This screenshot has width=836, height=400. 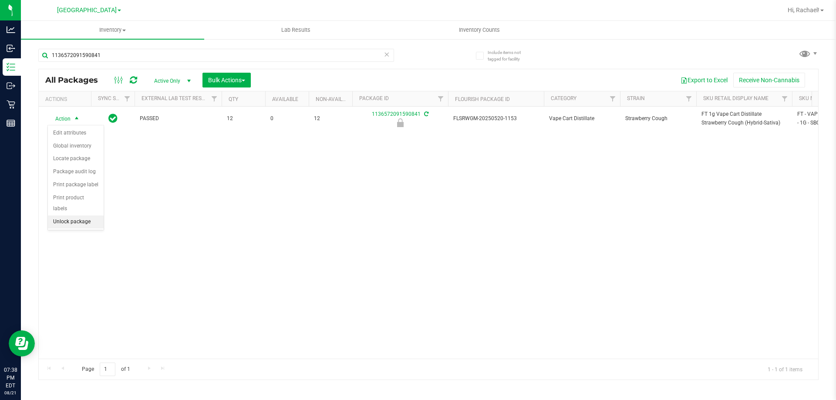 What do you see at coordinates (76, 172) in the screenshot?
I see `li: Package audit log` at bounding box center [76, 172].